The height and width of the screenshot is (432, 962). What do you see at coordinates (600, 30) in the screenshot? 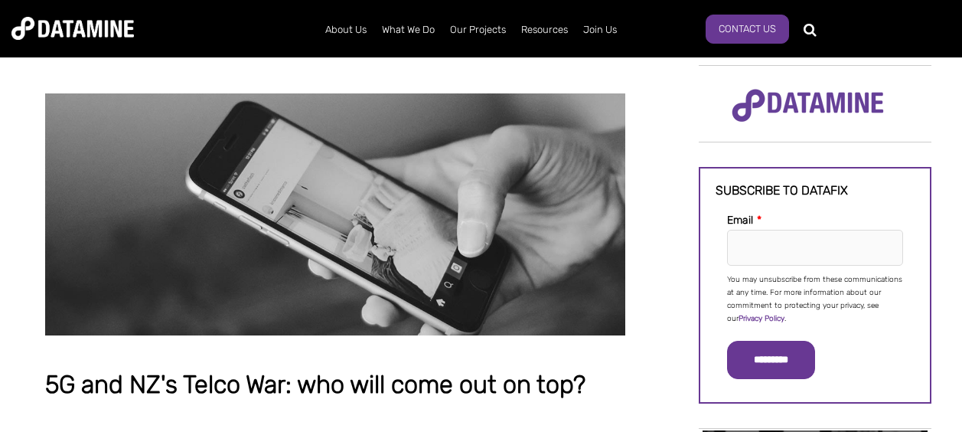
I see `a: Join Us` at bounding box center [600, 30].